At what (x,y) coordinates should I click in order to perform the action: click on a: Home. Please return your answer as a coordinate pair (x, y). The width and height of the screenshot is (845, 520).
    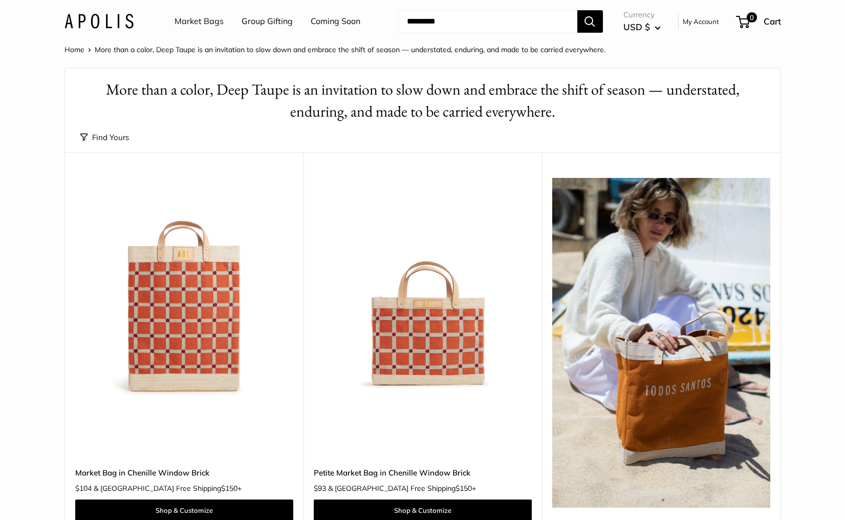
    Looking at the image, I should click on (74, 50).